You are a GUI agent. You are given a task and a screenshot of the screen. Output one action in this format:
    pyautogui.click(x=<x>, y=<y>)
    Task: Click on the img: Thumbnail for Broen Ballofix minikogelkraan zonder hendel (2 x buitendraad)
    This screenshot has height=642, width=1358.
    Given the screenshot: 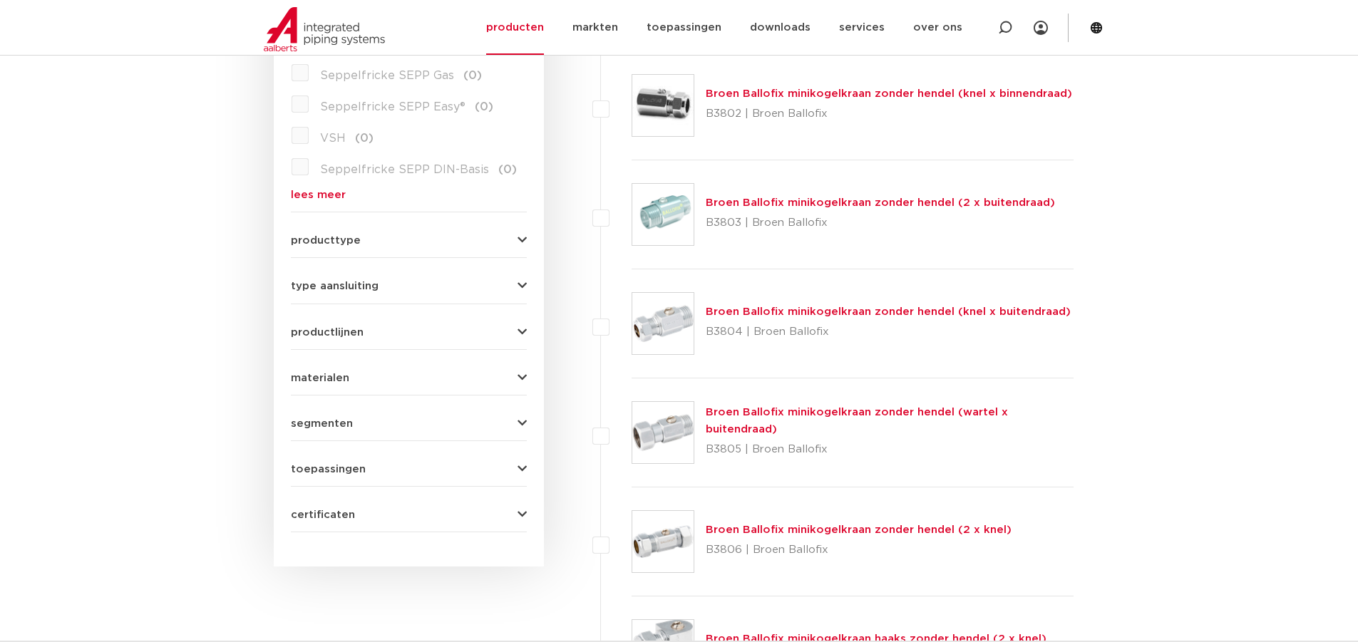 What is the action you would take?
    pyautogui.click(x=663, y=215)
    